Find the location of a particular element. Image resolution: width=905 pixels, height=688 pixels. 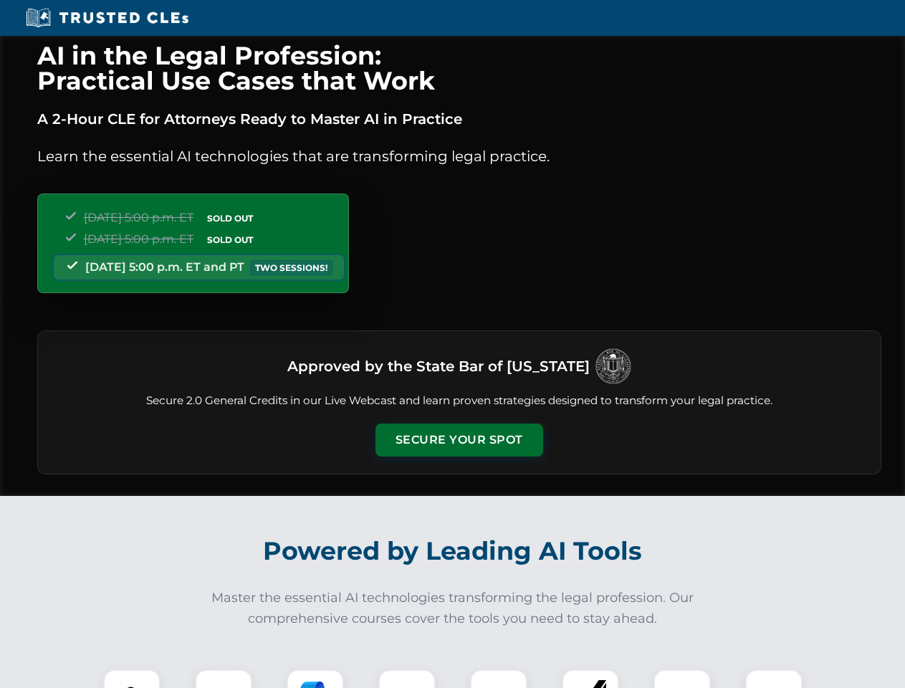

img: Logo is located at coordinates (613, 366).